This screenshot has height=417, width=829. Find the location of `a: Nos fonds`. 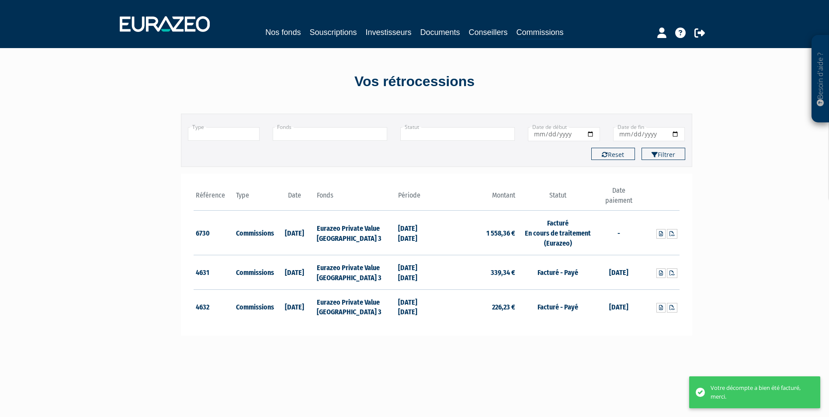

a: Nos fonds is located at coordinates (283, 32).